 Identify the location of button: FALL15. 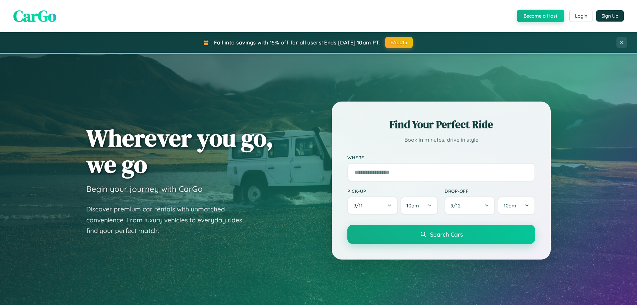
(399, 42).